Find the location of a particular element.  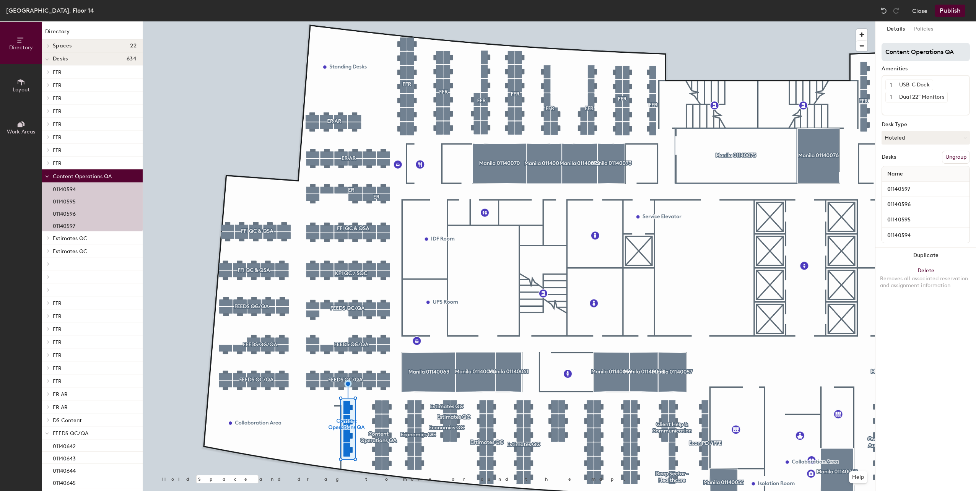

button: Policies is located at coordinates (923, 29).